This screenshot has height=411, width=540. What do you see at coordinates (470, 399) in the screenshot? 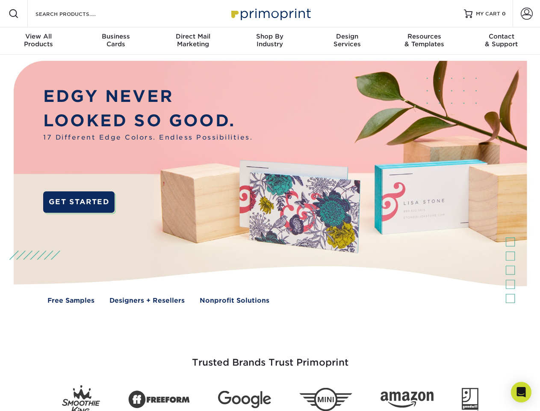
I see `img: Goodwill` at bounding box center [470, 399].